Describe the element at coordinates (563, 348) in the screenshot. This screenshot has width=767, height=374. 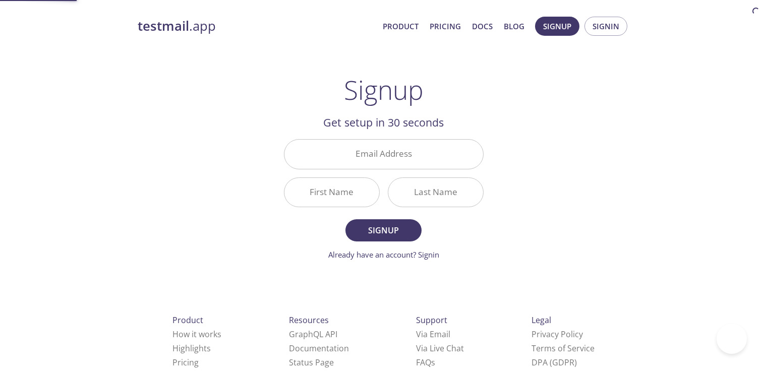
I see `a: Terms of Service` at that location.